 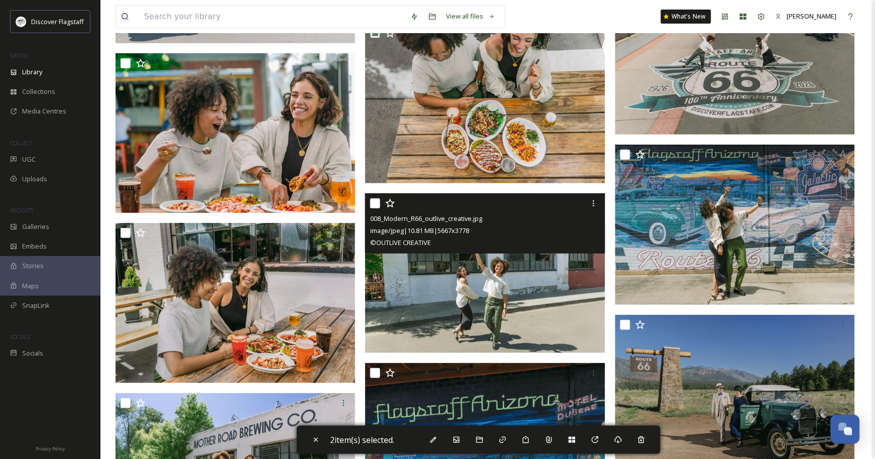 What do you see at coordinates (686, 17) in the screenshot?
I see `div: What's New` at bounding box center [686, 17].